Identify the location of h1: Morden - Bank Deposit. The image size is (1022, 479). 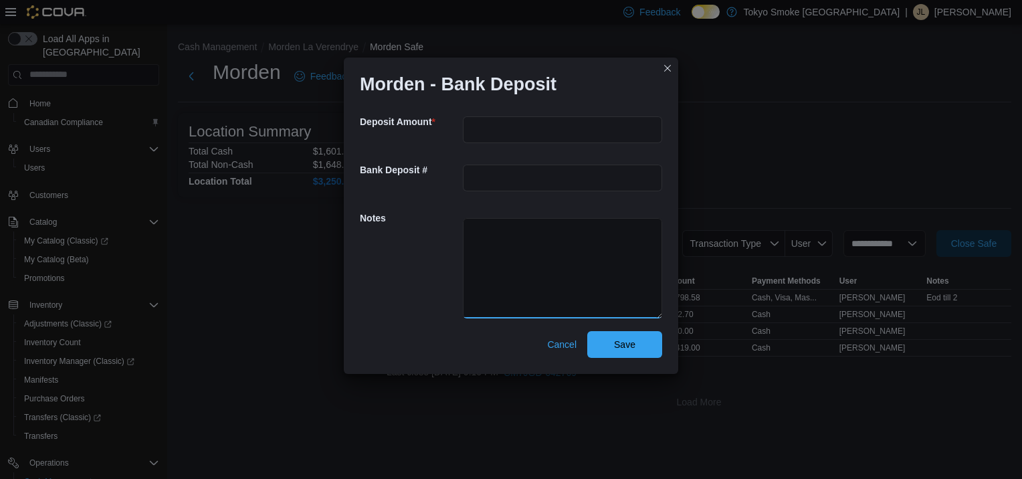
(458, 84).